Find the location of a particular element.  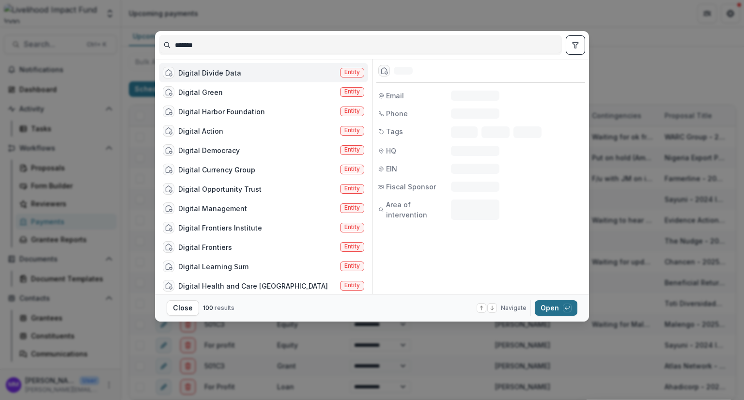

button: Open is located at coordinates (556, 308).